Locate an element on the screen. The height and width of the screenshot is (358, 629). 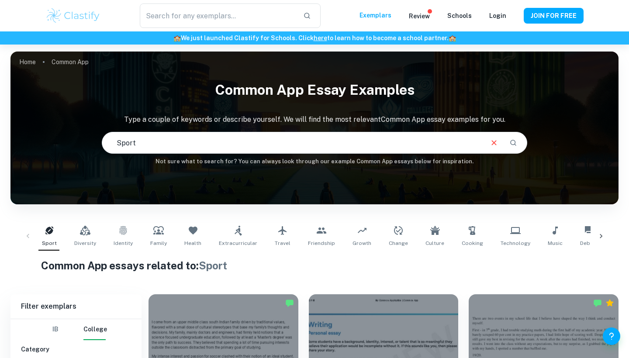
button: Clear is located at coordinates (494, 143).